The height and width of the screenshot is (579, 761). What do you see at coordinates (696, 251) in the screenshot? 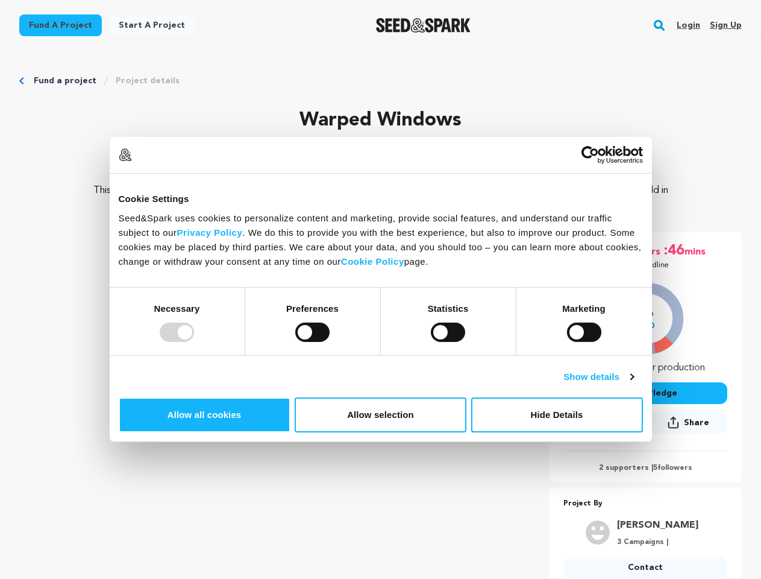
I see `span: mins` at bounding box center [696, 251].